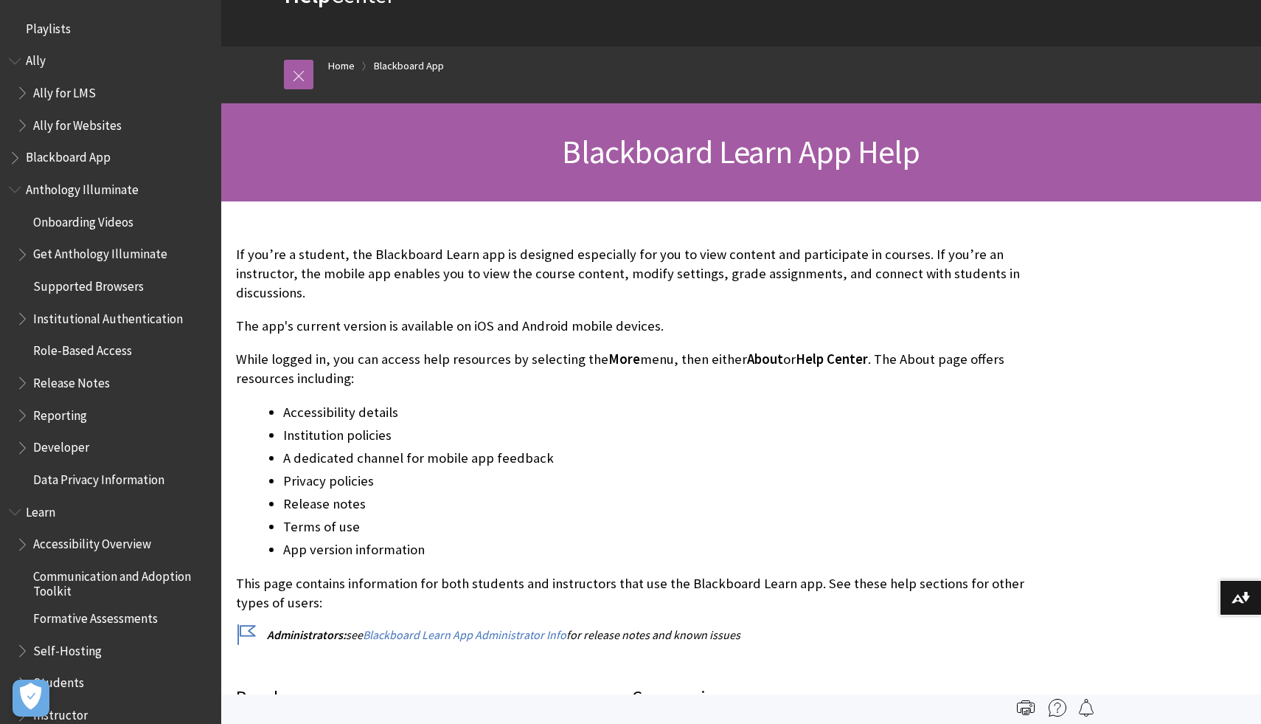 The width and height of the screenshot is (1261, 724). I want to click on li: Privacy policies, so click(656, 481).